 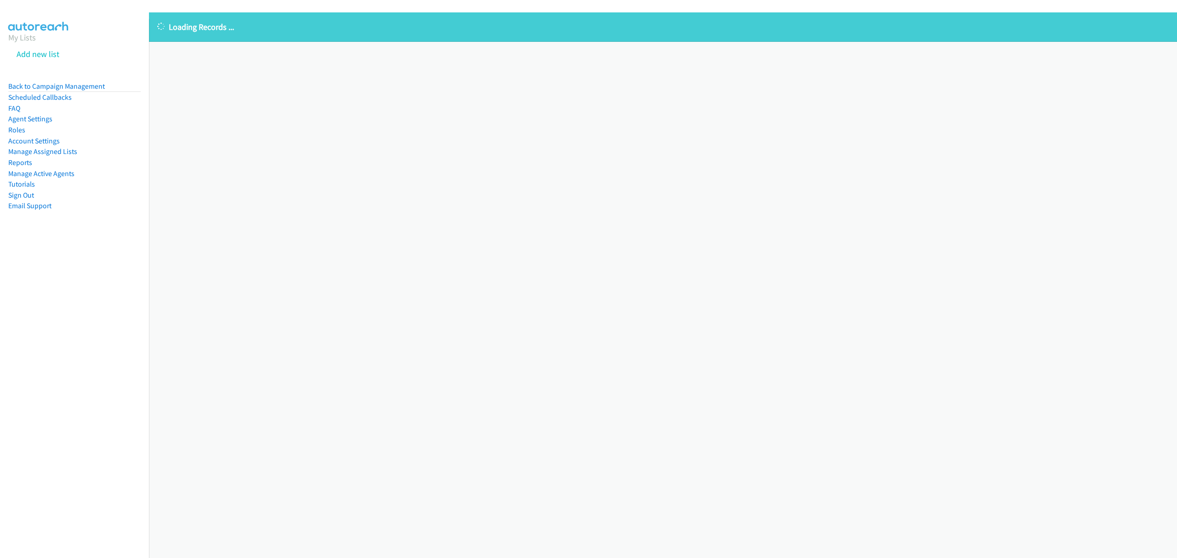 What do you see at coordinates (30, 119) in the screenshot?
I see `a: Agent Settings` at bounding box center [30, 119].